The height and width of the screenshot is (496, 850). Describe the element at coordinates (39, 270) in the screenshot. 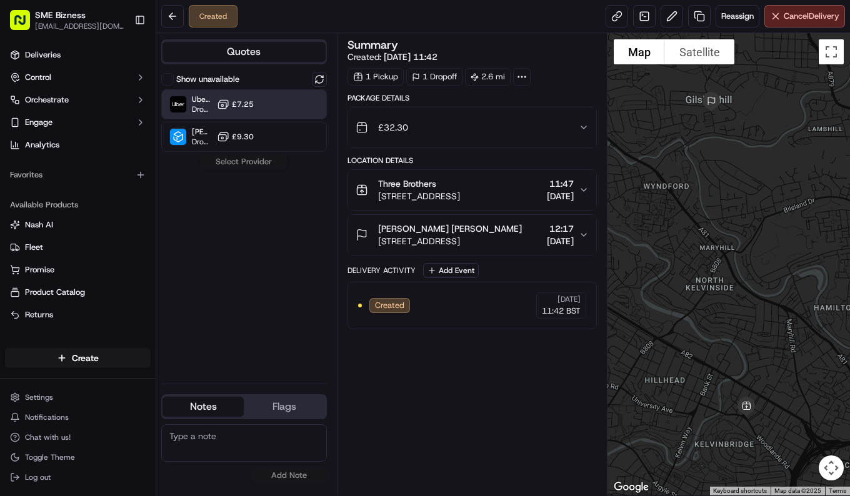

I see `span: Promise` at that location.